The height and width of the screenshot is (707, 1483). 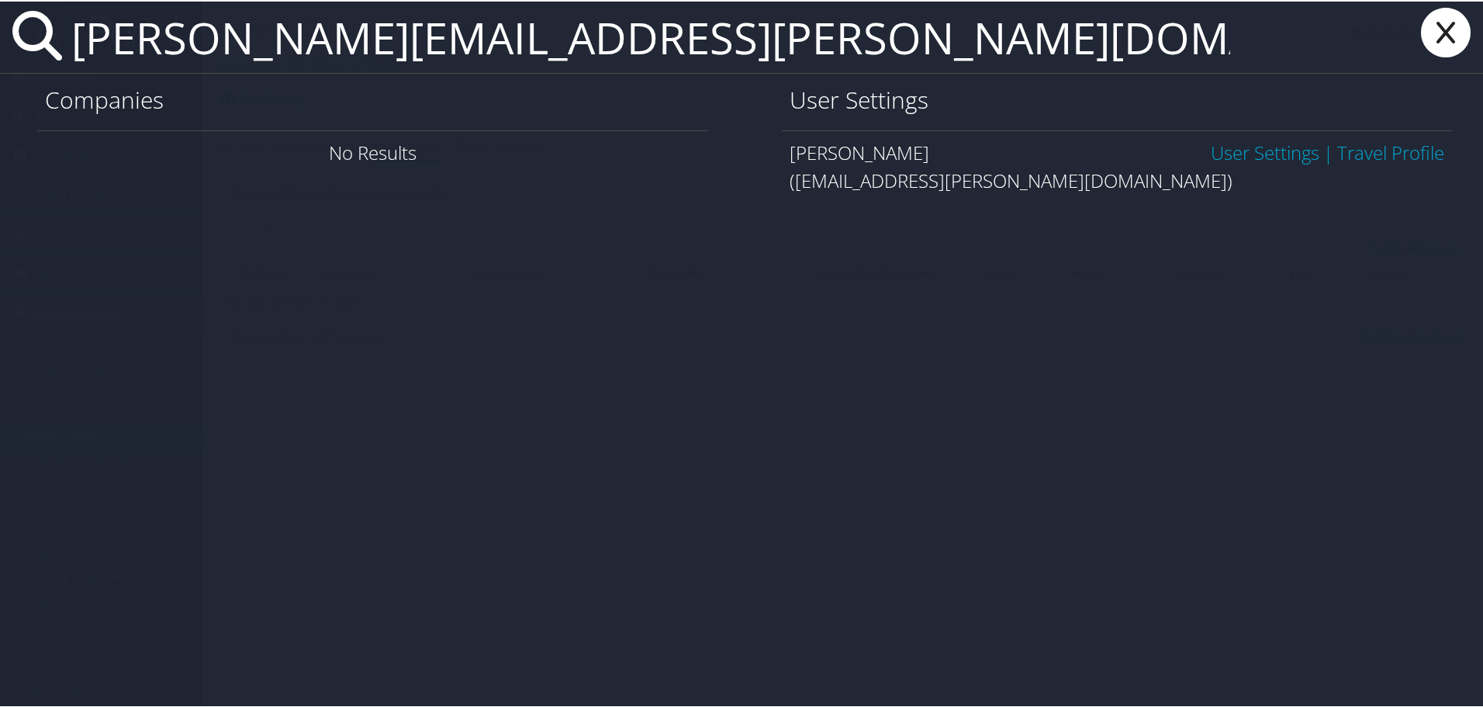 I want to click on div: No Results, so click(x=372, y=150).